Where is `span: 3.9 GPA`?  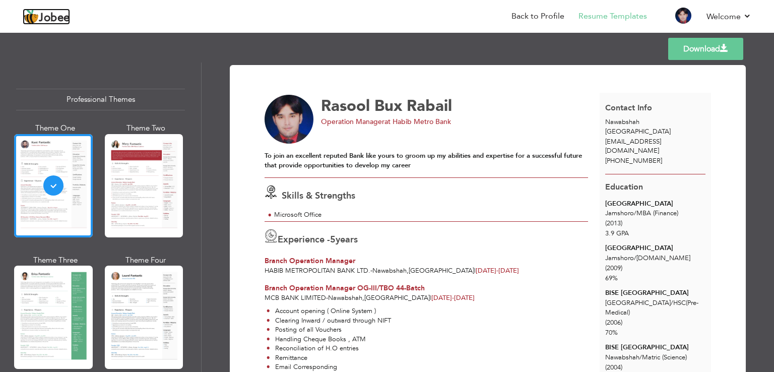
span: 3.9 GPA is located at coordinates (617, 233).